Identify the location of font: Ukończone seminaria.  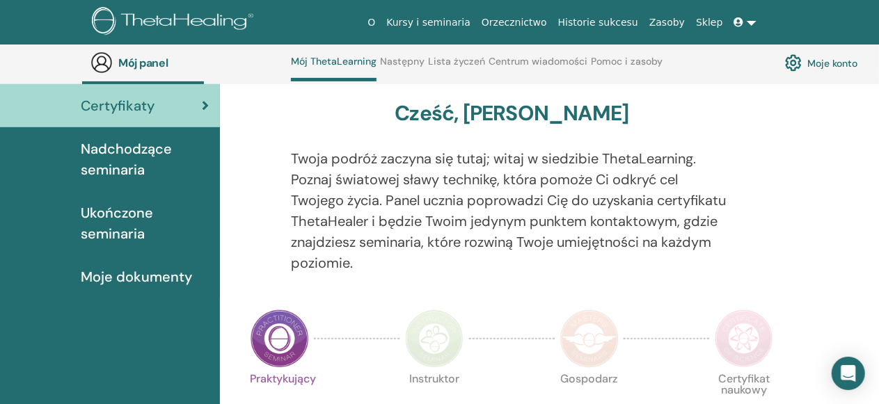
(117, 223).